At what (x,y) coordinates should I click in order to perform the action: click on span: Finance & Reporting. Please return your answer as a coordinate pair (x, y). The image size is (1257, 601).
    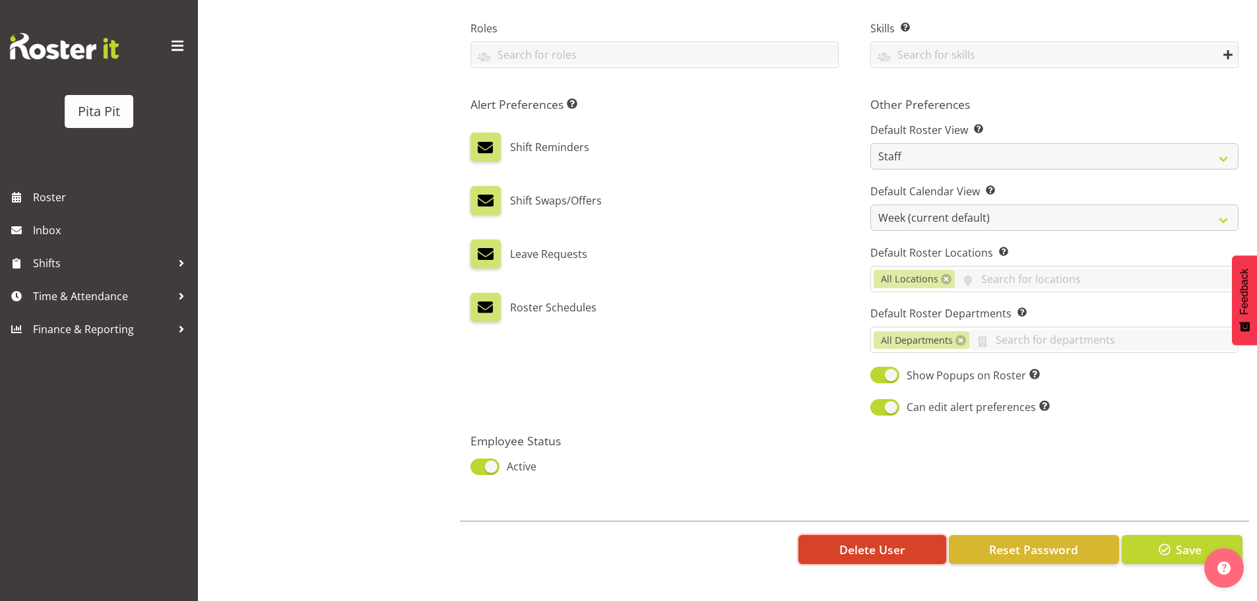
    Looking at the image, I should click on (102, 329).